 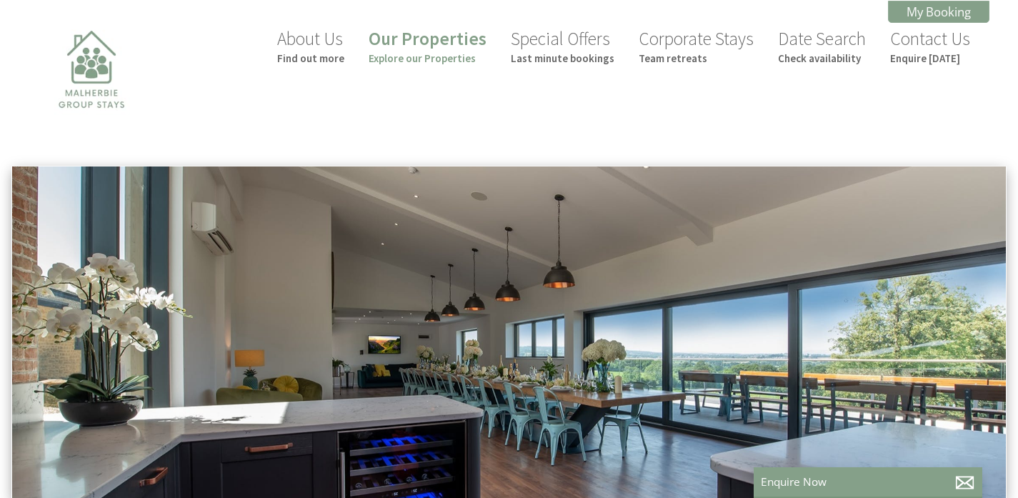 I want to click on small: Explore our Properties, so click(x=427, y=58).